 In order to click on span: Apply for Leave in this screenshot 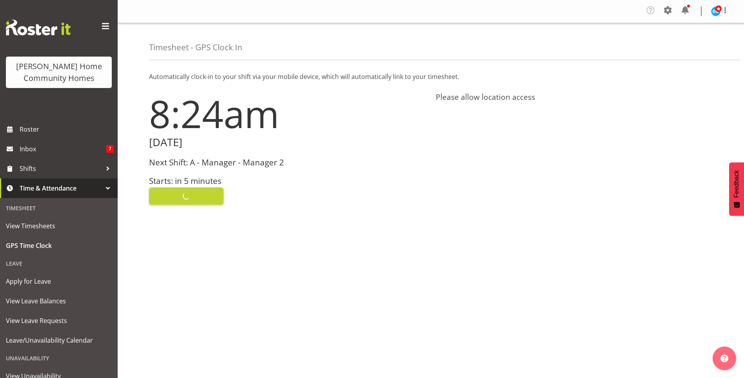, I will do `click(59, 281)`.